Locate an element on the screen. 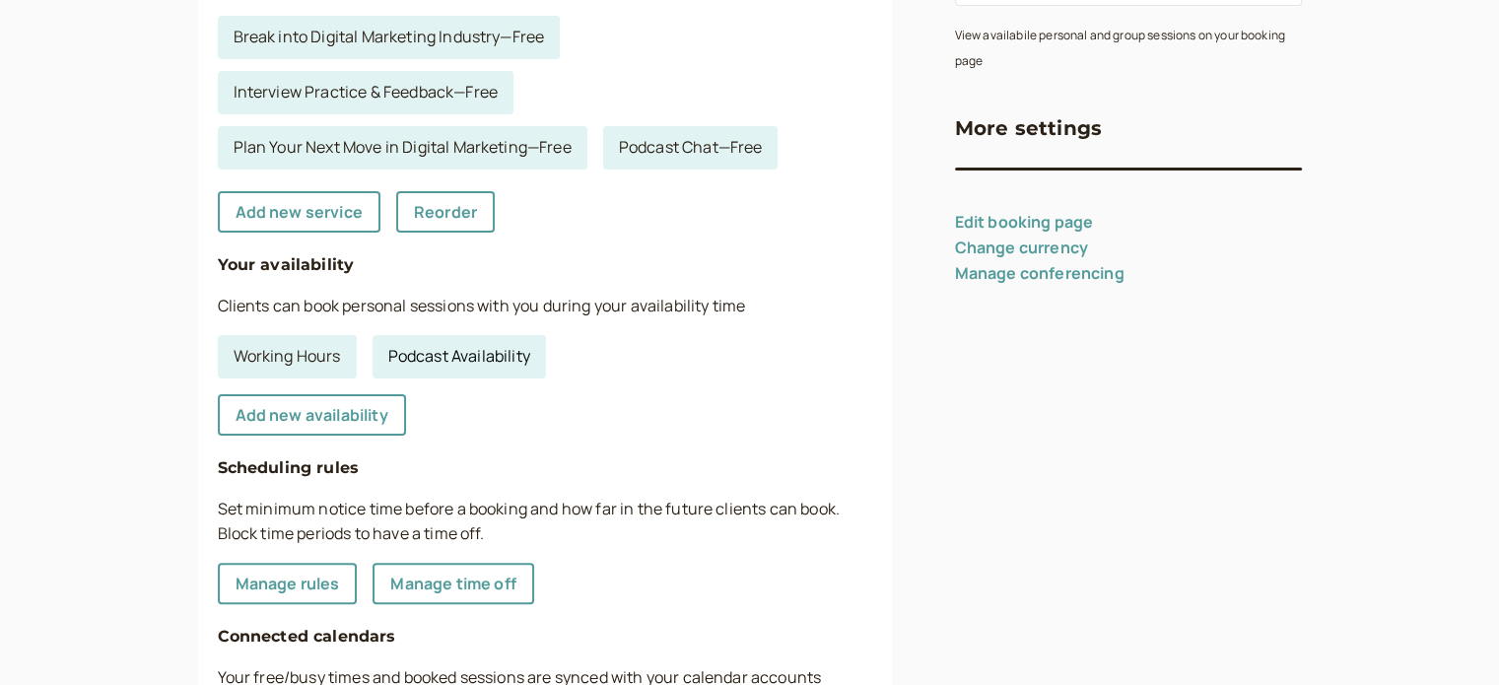 This screenshot has width=1499, height=685. a: Edit booking page is located at coordinates (1024, 222).